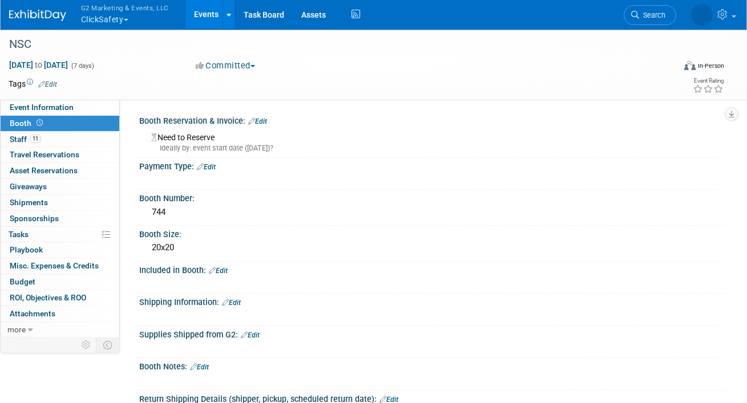  What do you see at coordinates (671, 68) in the screenshot?
I see `div: Event Format` at bounding box center [671, 68].